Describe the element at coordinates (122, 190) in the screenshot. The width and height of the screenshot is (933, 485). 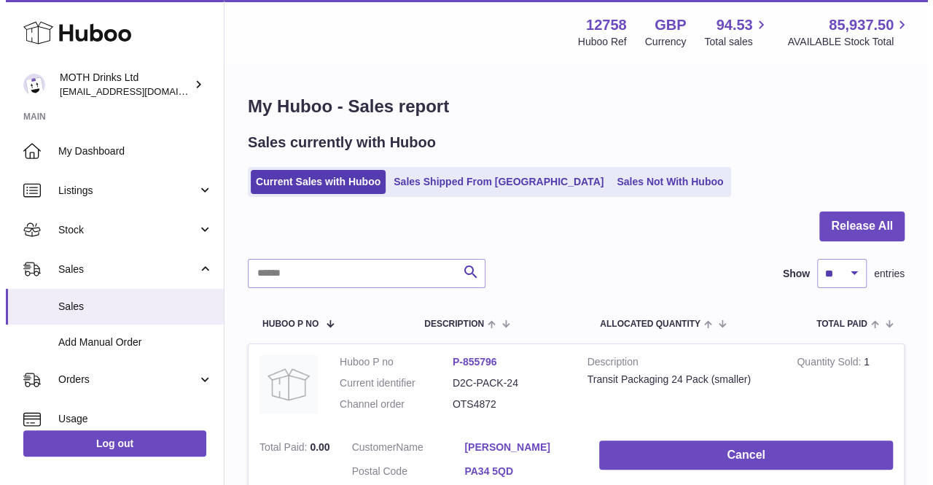
I see `span: Listings` at that location.